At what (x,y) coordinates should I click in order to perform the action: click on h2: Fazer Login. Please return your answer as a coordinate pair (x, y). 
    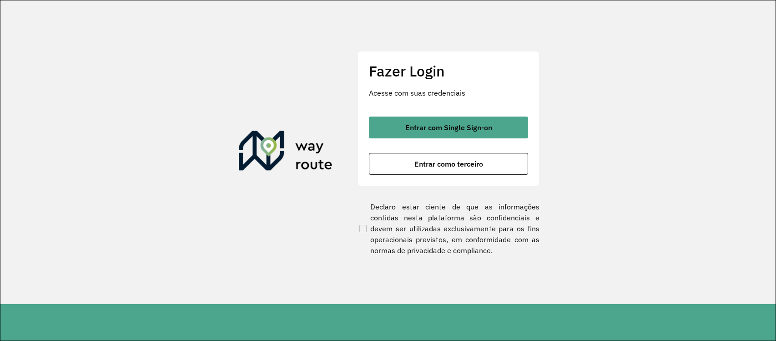
    Looking at the image, I should click on (448, 71).